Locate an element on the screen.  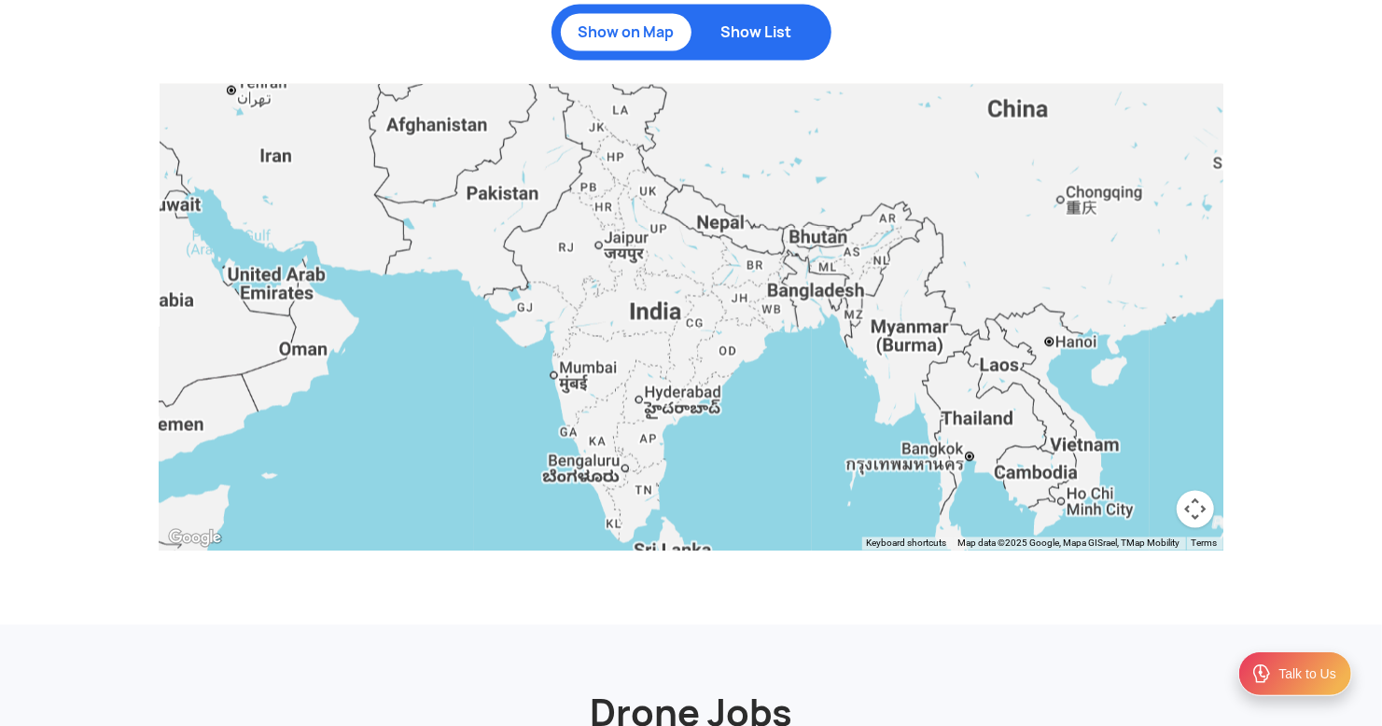
p: Show List is located at coordinates (757, 33).